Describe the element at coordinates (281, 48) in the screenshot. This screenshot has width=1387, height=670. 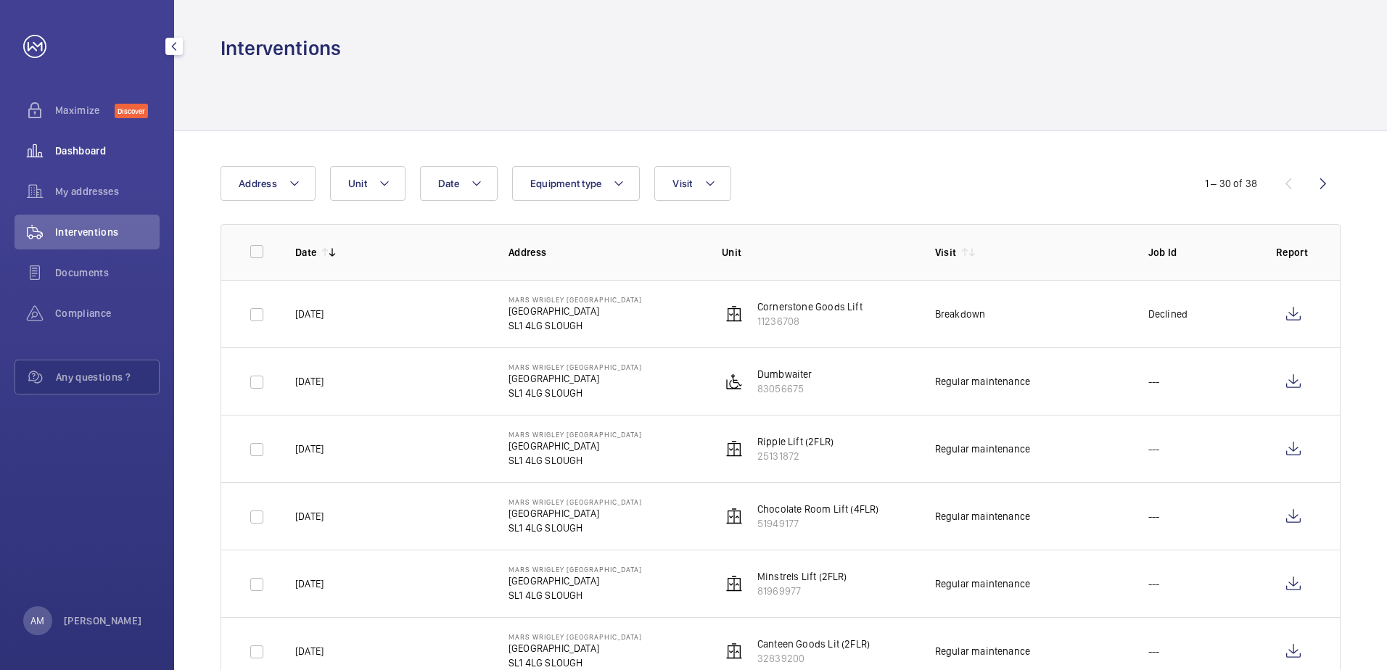
I see `h1: Interventions` at that location.